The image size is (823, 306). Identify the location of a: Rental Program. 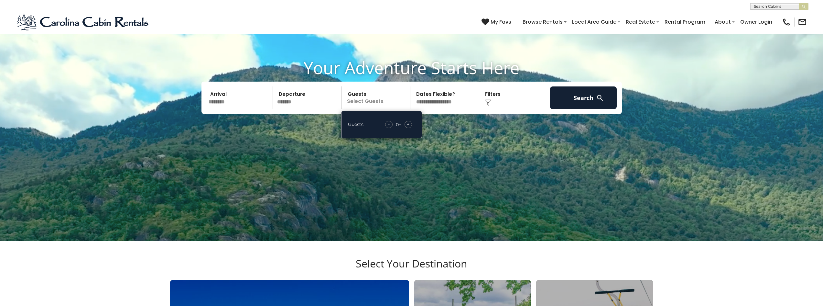
(685, 22).